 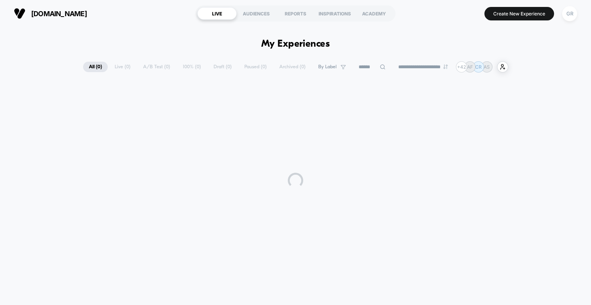 I want to click on p: CR, so click(x=479, y=67).